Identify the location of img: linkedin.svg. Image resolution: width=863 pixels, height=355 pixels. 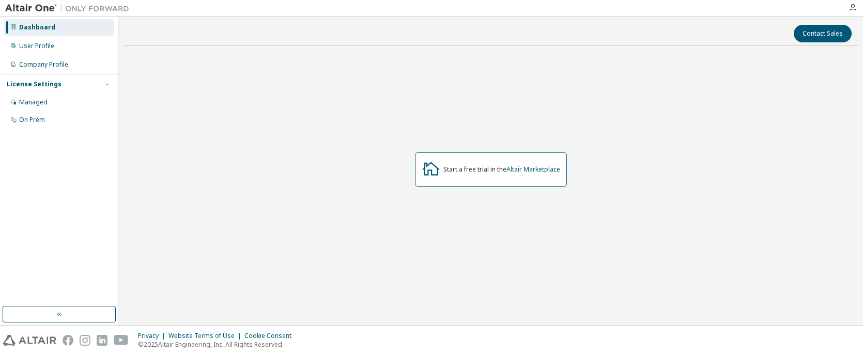
(102, 340).